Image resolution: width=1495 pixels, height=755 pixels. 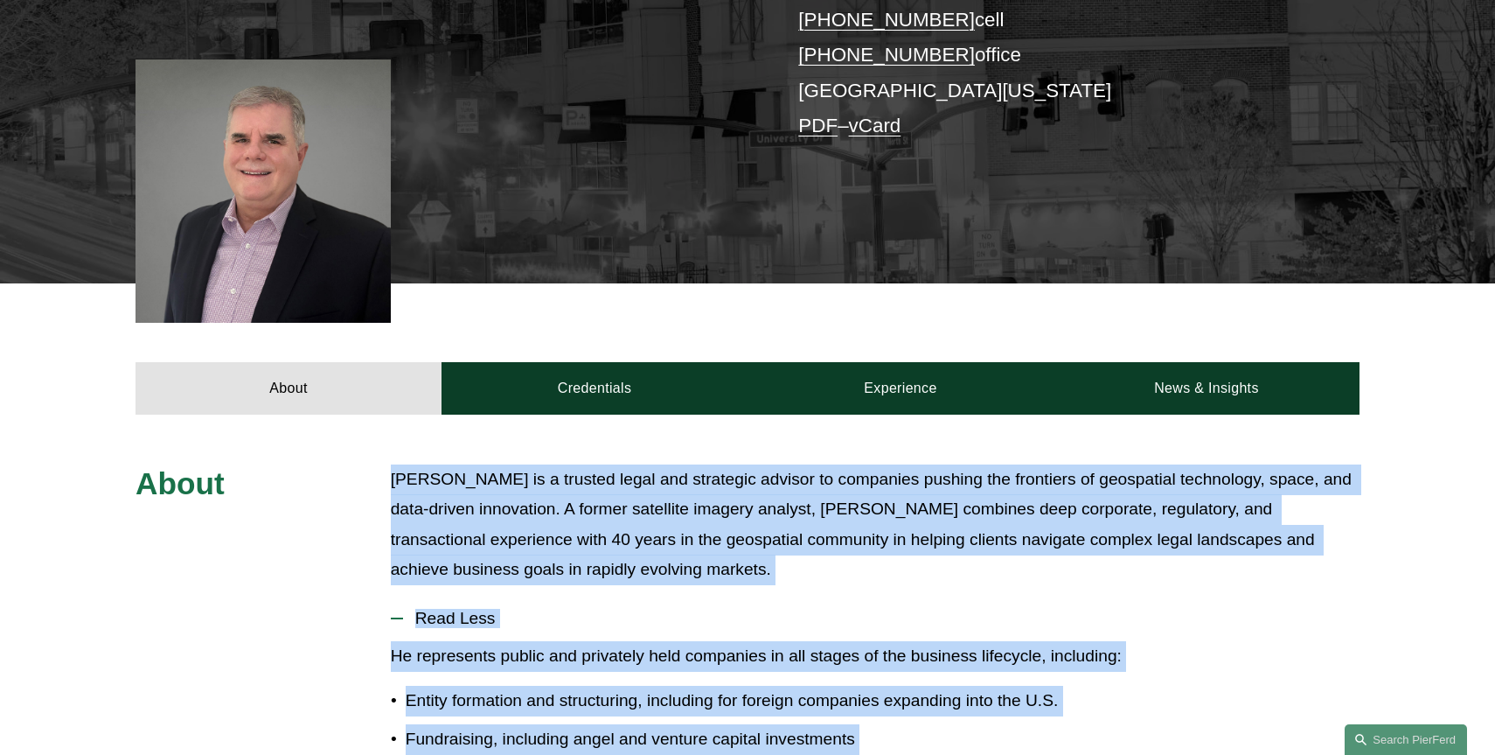 What do you see at coordinates (289, 388) in the screenshot?
I see `a: About` at bounding box center [289, 388].